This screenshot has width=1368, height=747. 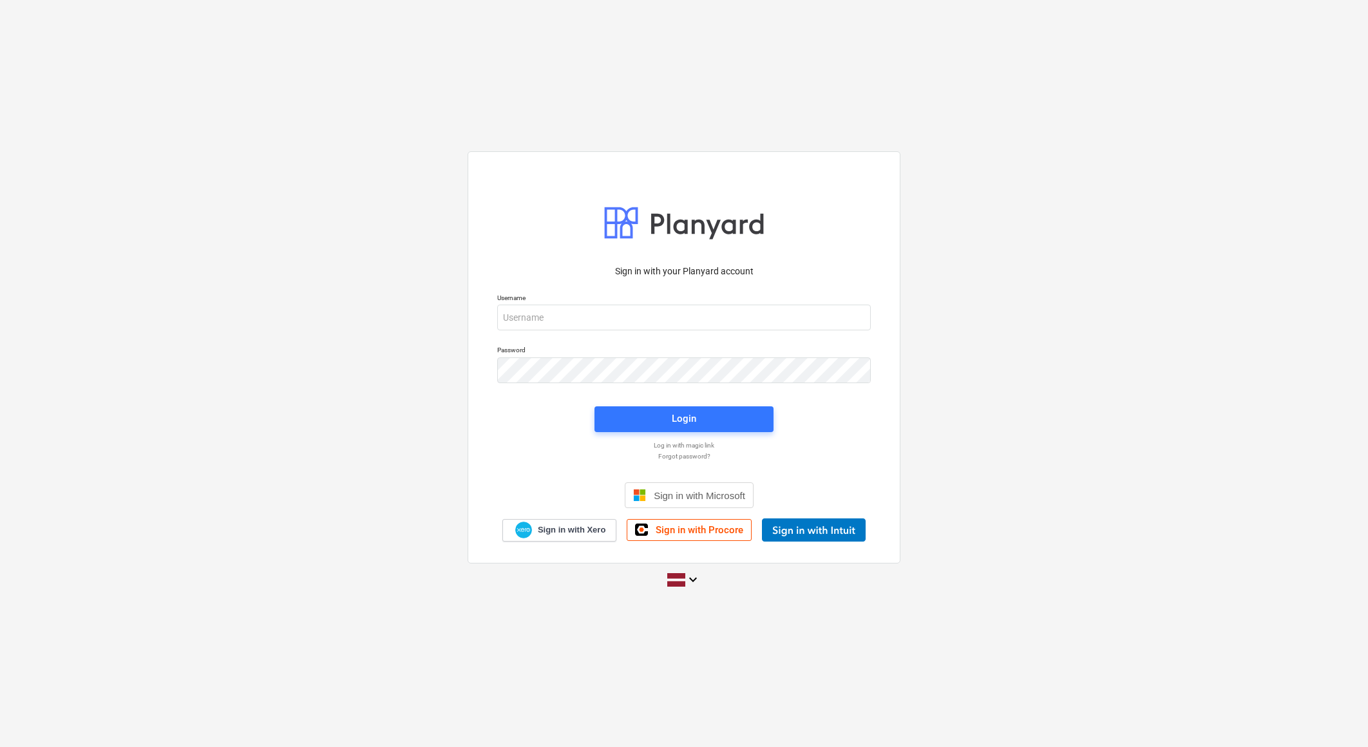 What do you see at coordinates (684, 351) in the screenshot?
I see `p: Password` at bounding box center [684, 351].